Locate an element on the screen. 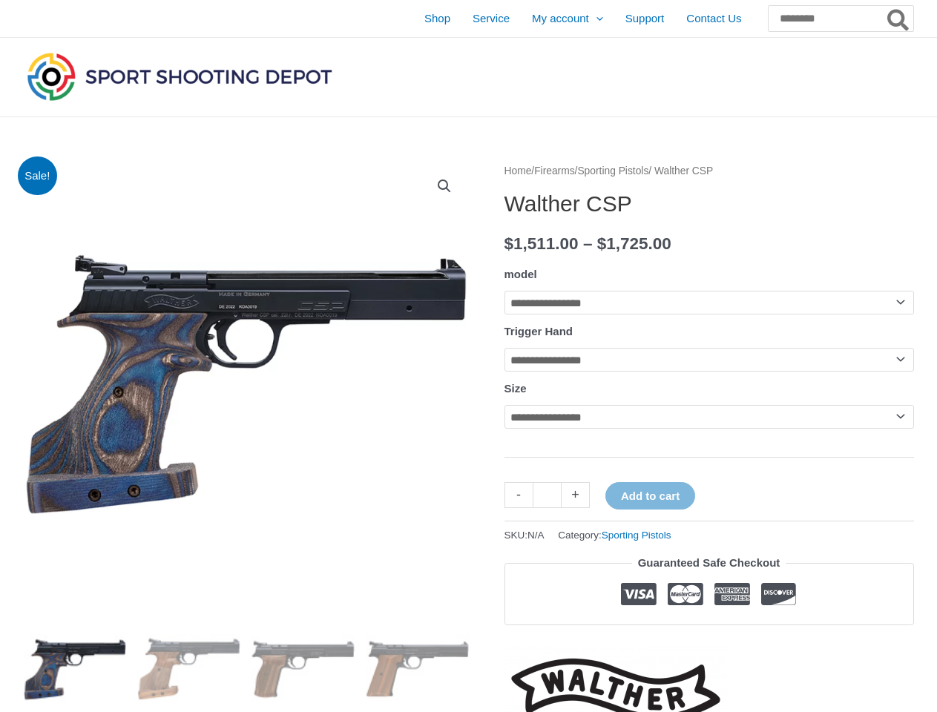  img: Sport Shooting Depot is located at coordinates (179, 76).